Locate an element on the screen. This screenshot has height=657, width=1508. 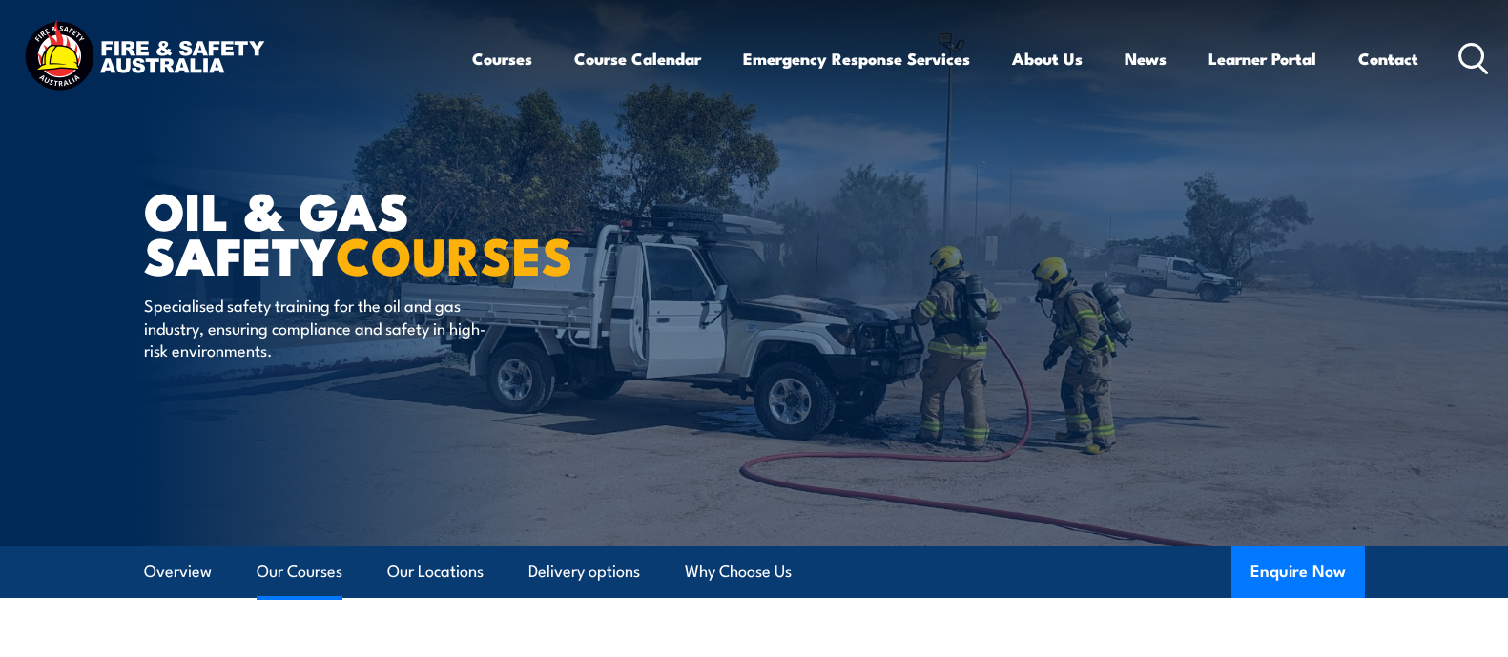
a: Why Choose Us is located at coordinates (738, 571).